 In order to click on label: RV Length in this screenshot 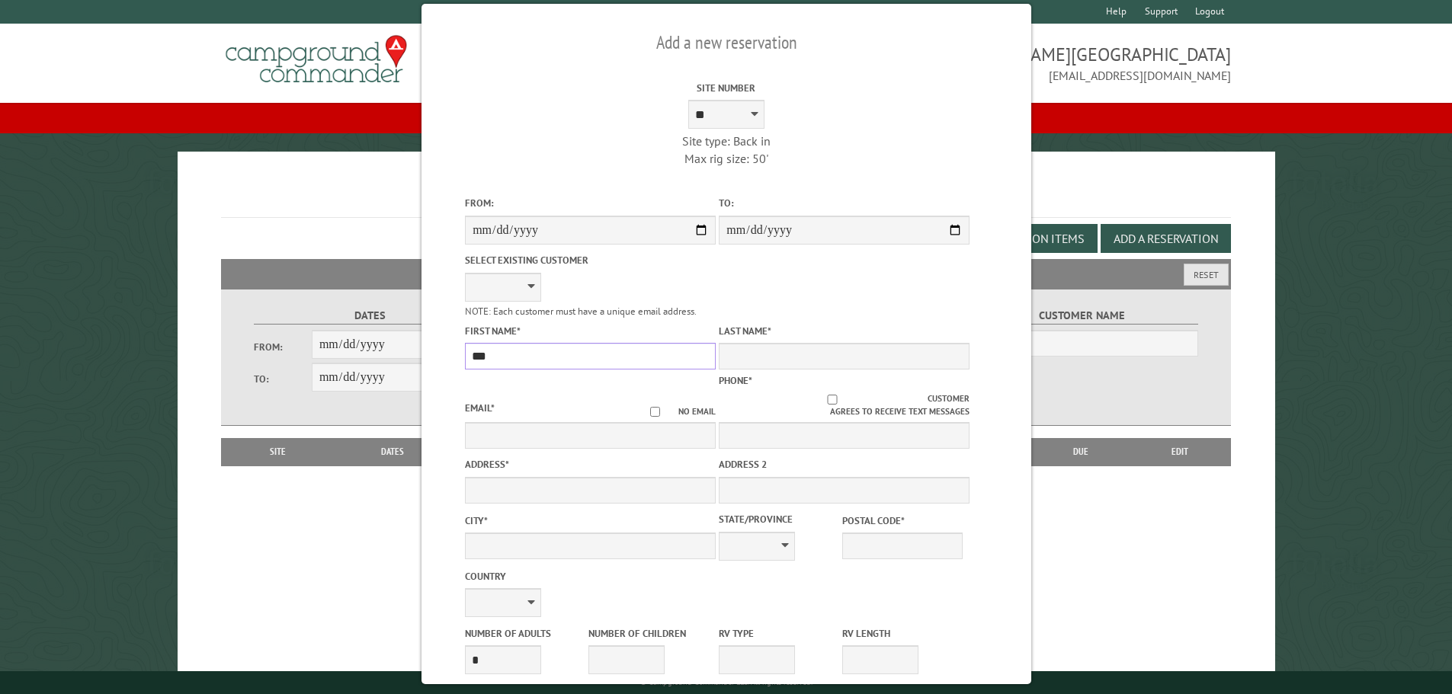, I will do `click(902, 633)`.